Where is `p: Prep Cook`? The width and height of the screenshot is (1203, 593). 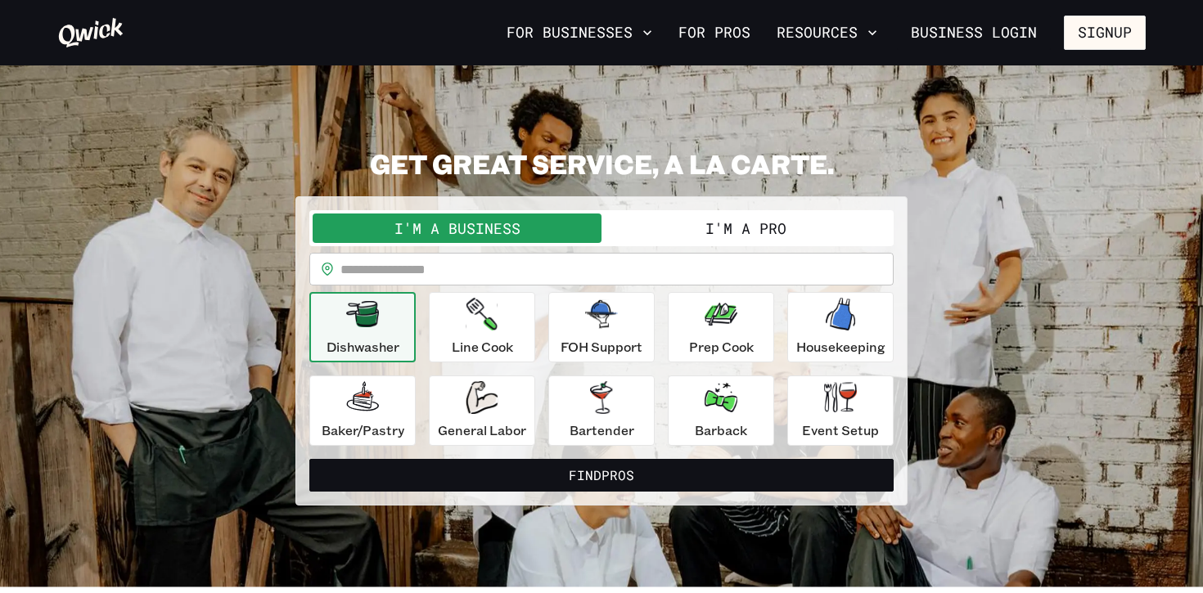 p: Prep Cook is located at coordinates (721, 347).